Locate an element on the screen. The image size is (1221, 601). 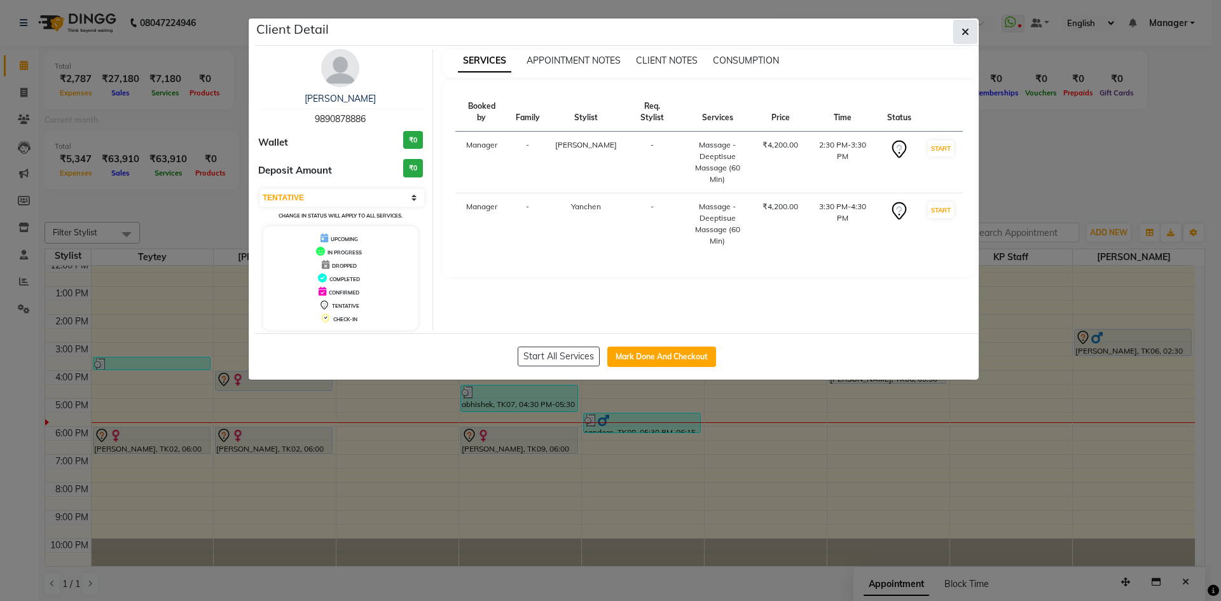
th: Price is located at coordinates (781, 112).